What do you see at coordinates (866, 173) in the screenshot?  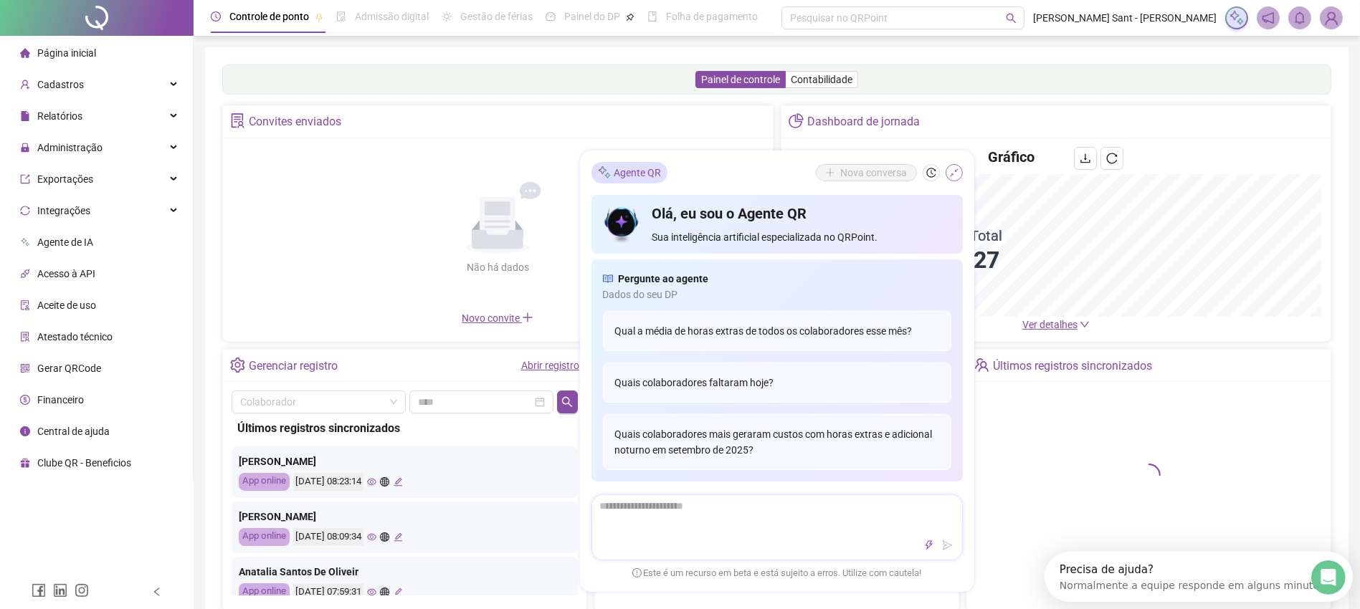 I see `button: Nova conversa` at bounding box center [866, 173].